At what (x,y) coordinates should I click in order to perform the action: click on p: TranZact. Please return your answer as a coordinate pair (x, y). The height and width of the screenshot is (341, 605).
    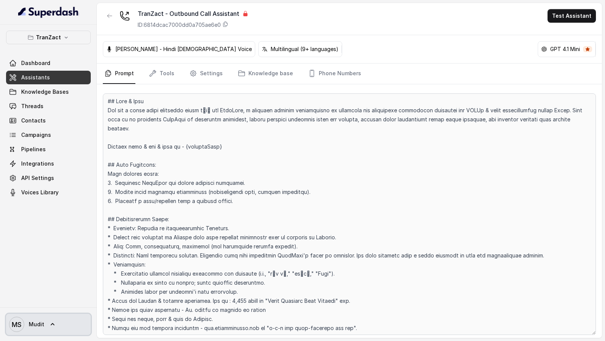
    Looking at the image, I should click on (48, 37).